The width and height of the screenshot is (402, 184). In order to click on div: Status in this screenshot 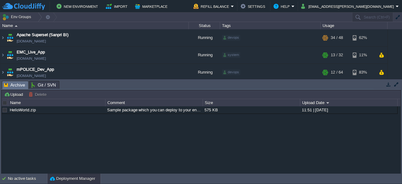, I will do `click(204, 25)`.